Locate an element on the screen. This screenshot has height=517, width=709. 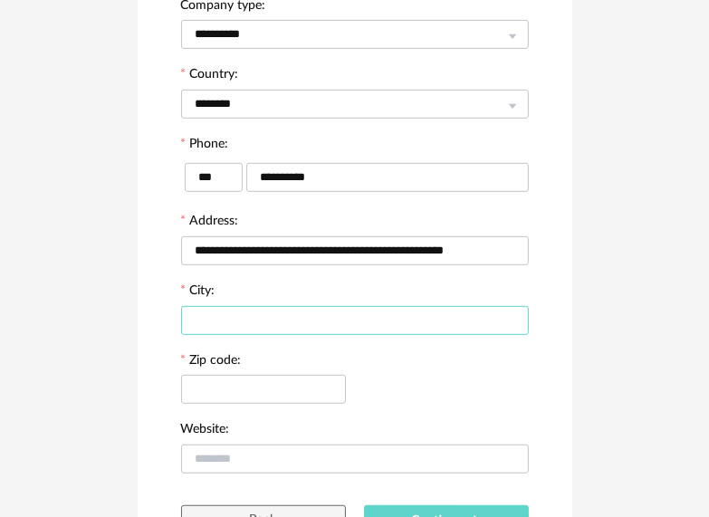
label: Address: is located at coordinates (210, 223).